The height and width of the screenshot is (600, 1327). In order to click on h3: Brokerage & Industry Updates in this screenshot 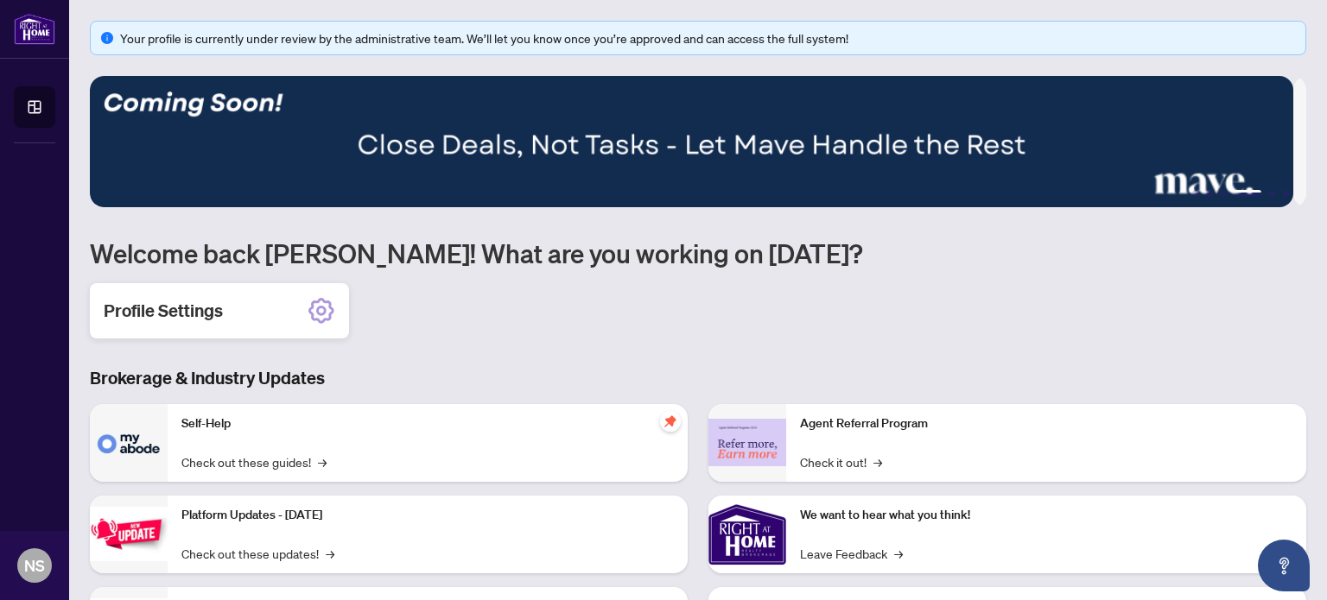, I will do `click(698, 378)`.